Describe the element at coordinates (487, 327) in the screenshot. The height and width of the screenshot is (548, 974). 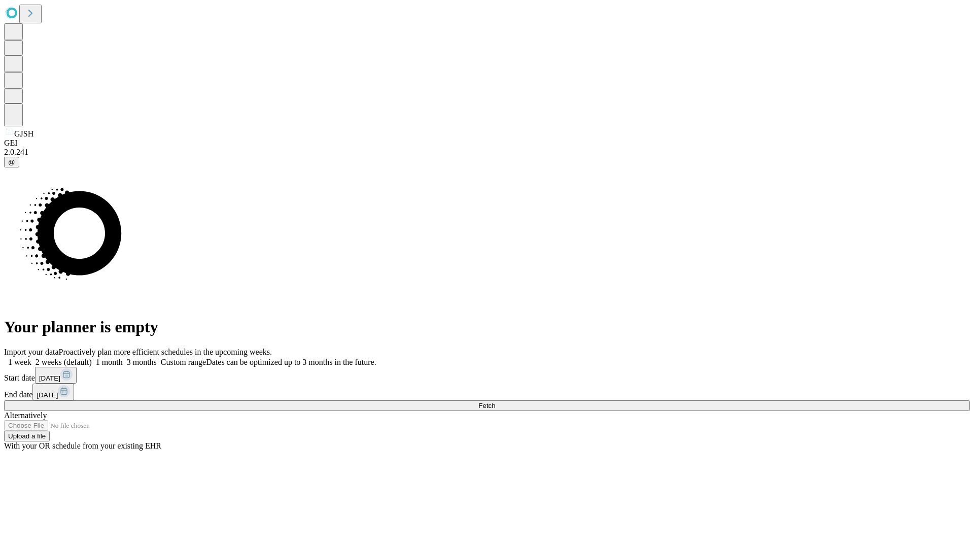
I see `h1: Your planner is empty` at that location.